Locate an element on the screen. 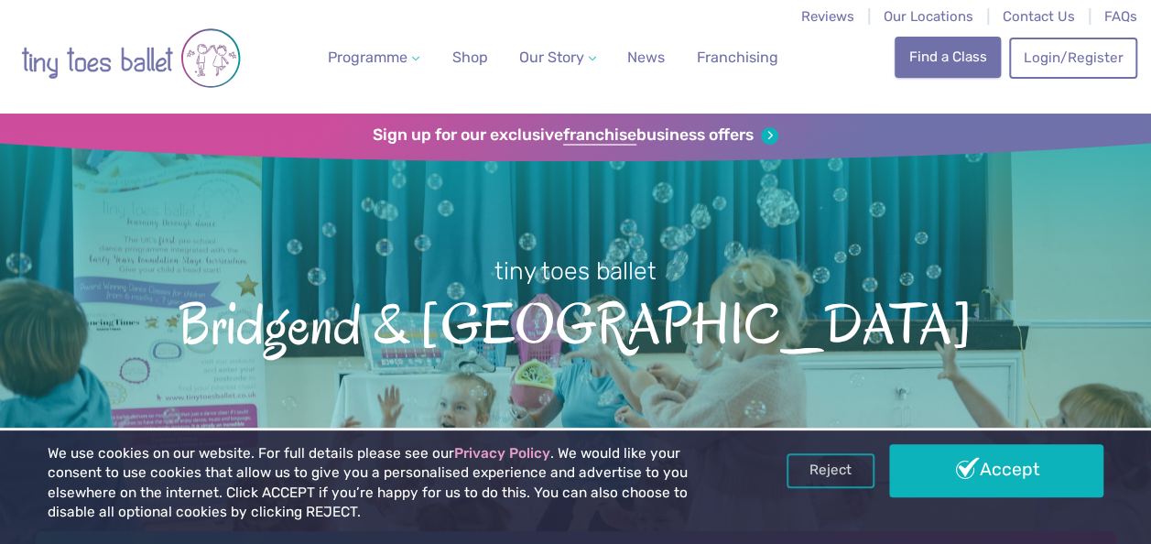 The height and width of the screenshot is (544, 1151). a: Accept is located at coordinates (996, 471).